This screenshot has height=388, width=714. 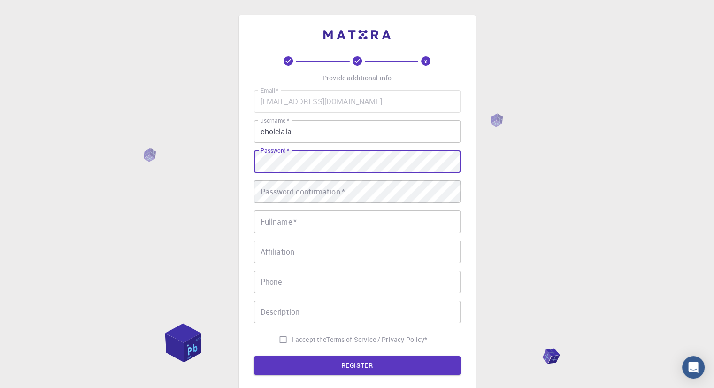 What do you see at coordinates (426, 61) in the screenshot?
I see `text: 3` at bounding box center [426, 61].